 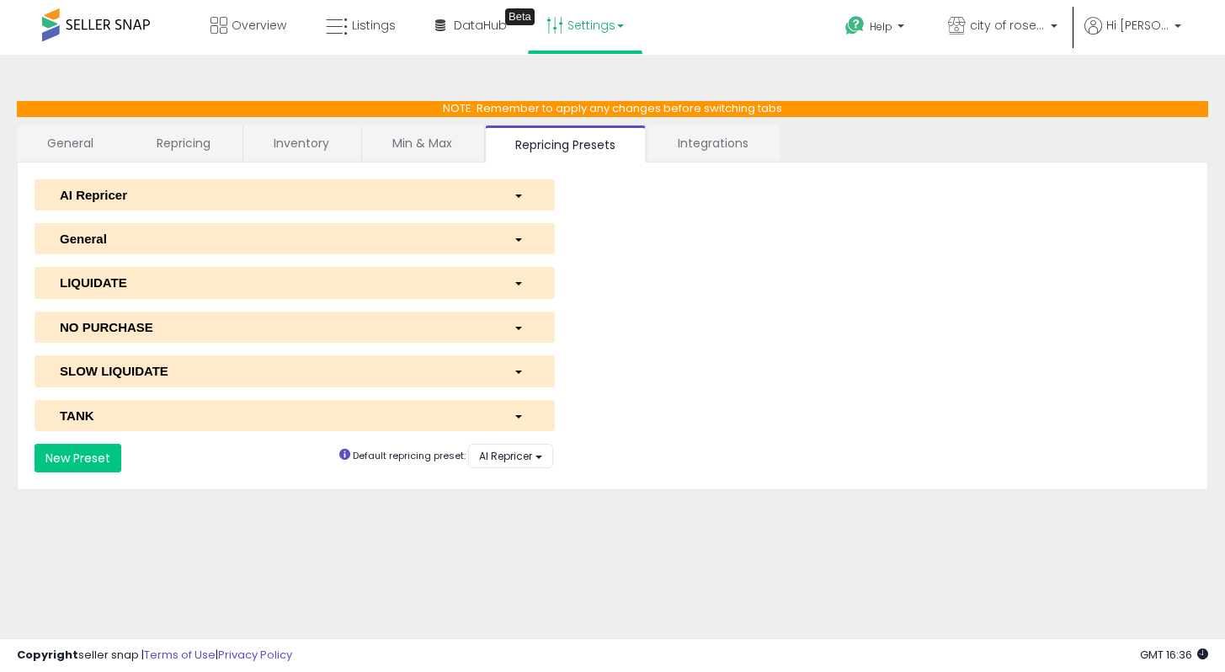 What do you see at coordinates (855, 25) in the screenshot?
I see `i: Get Help` at bounding box center [855, 25].